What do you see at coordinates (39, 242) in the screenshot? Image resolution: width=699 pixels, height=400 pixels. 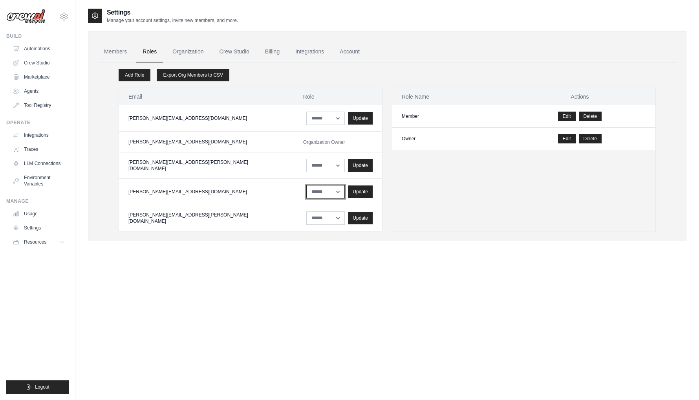 I see `button: Resources` at bounding box center [39, 242].